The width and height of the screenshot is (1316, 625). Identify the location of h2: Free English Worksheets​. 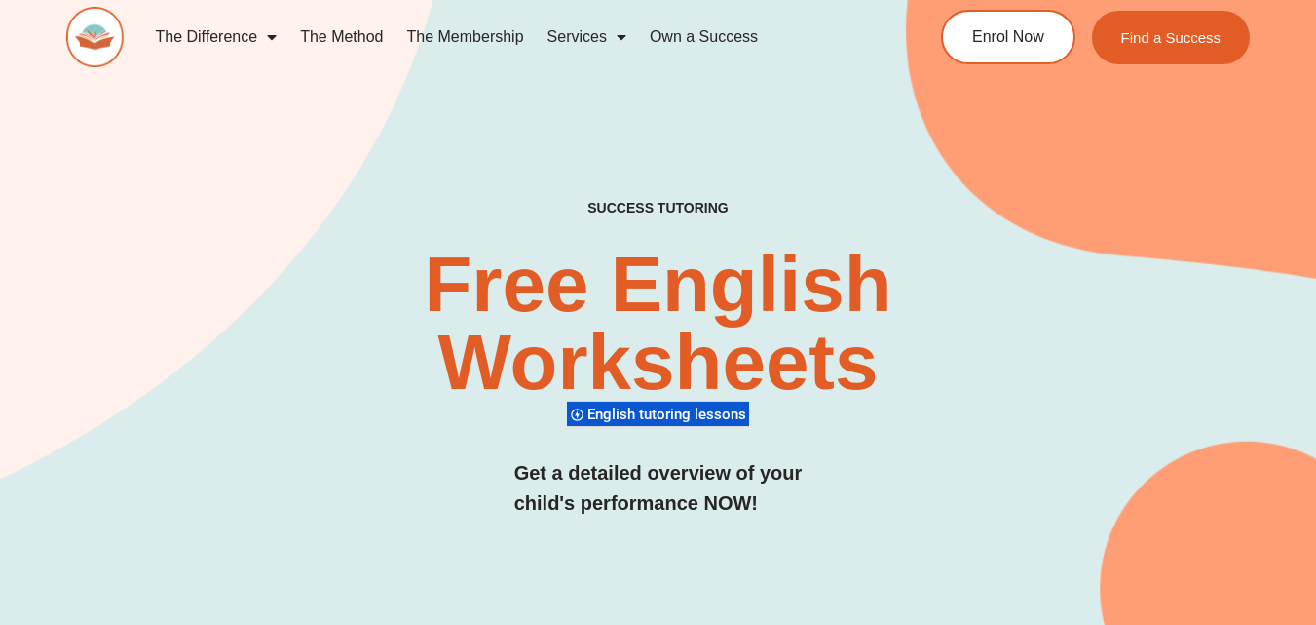
(658, 323).